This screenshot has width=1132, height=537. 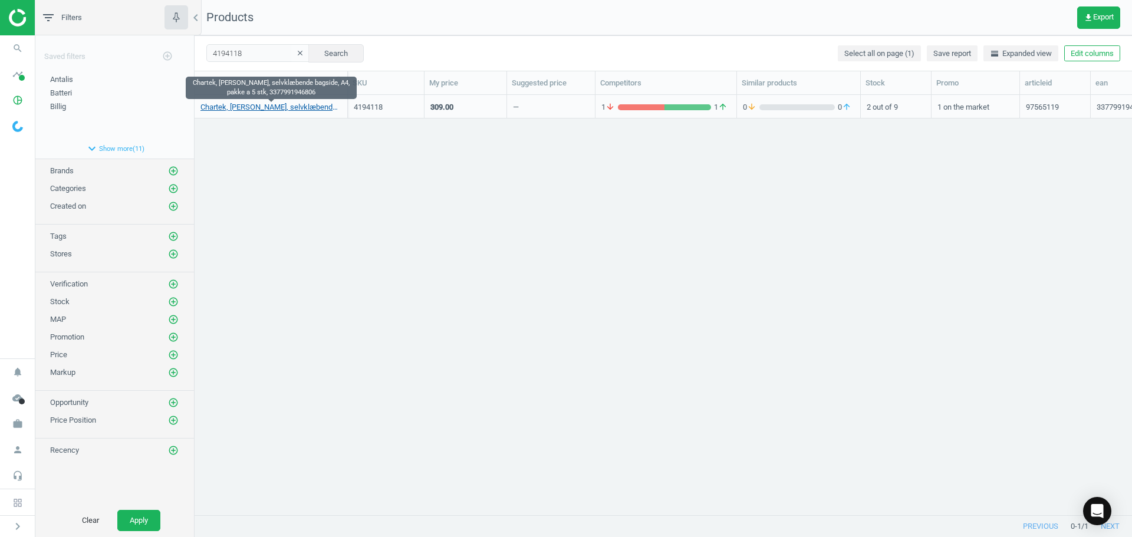 I want to click on i: timeline, so click(x=18, y=74).